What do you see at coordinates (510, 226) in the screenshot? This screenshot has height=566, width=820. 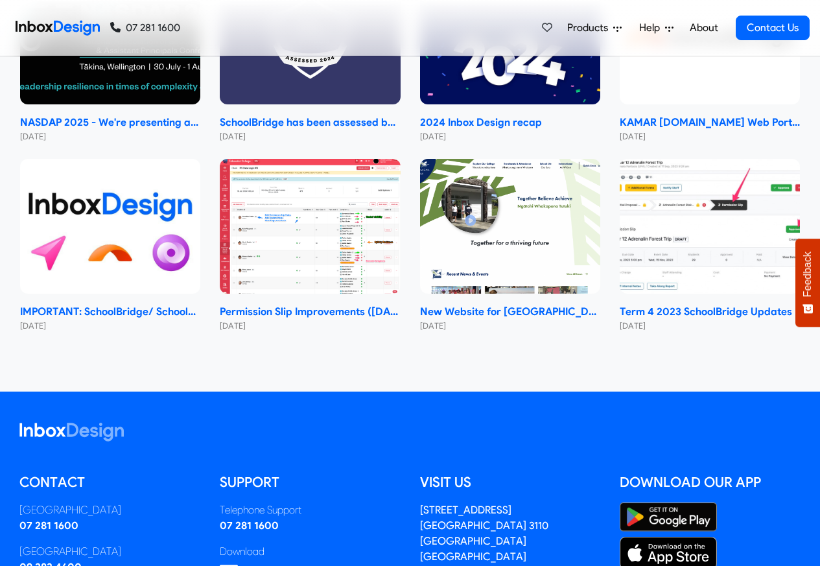 I see `img: New Website for Whangaparāoa College` at bounding box center [510, 226].